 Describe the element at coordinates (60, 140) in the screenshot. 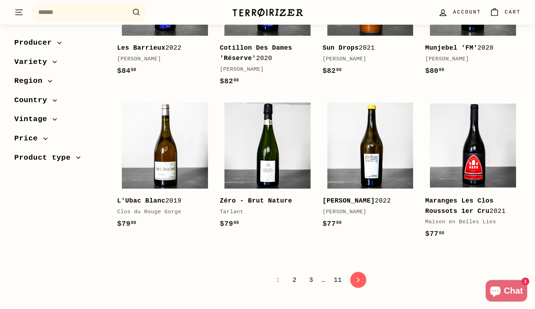

I see `button: Price` at that location.